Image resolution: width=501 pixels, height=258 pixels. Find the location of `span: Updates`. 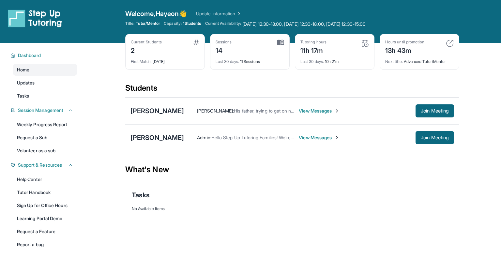

span: Updates is located at coordinates (26, 83).